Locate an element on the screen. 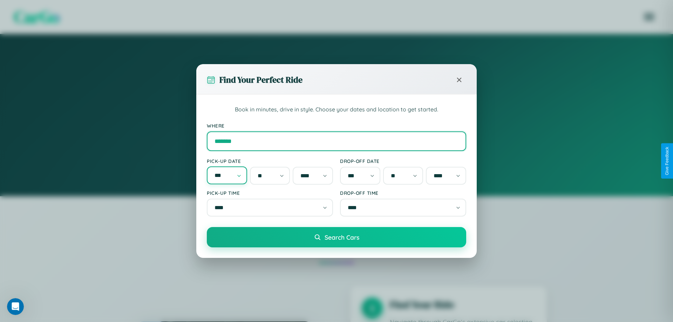 Image resolution: width=673 pixels, height=322 pixels. label: Where is located at coordinates (337, 125).